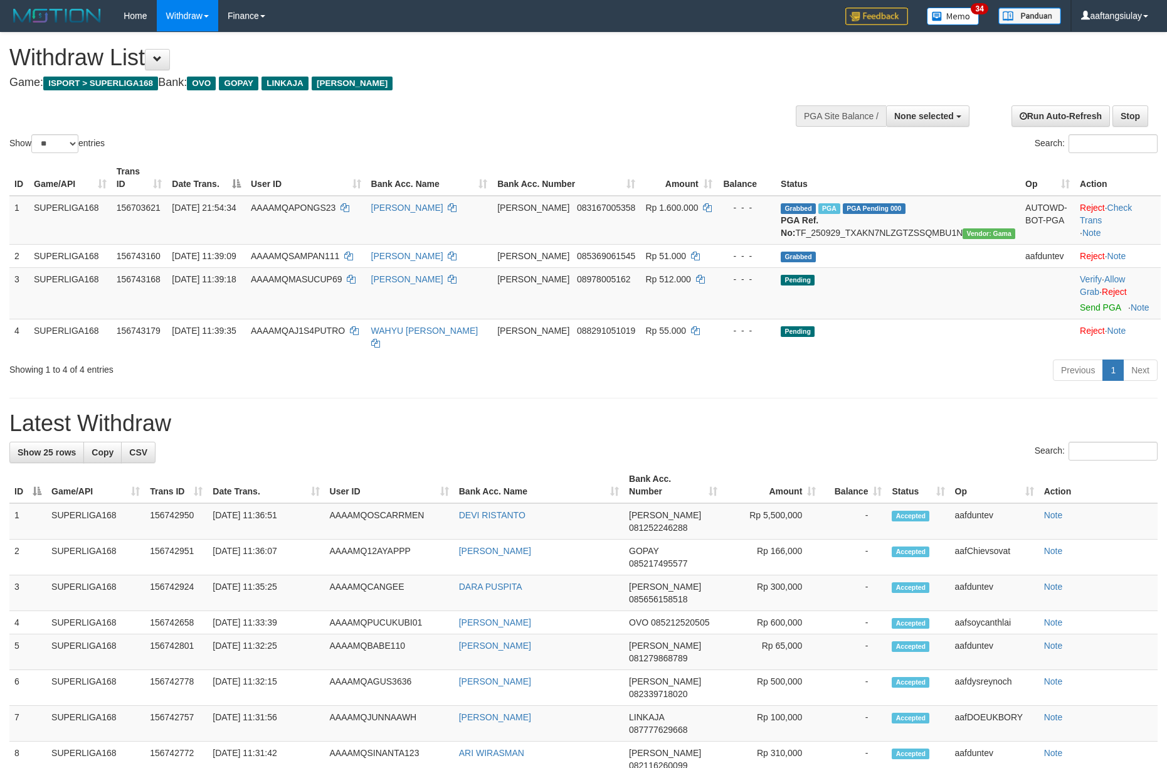  I want to click on td: Rp 300,000, so click(772, 593).